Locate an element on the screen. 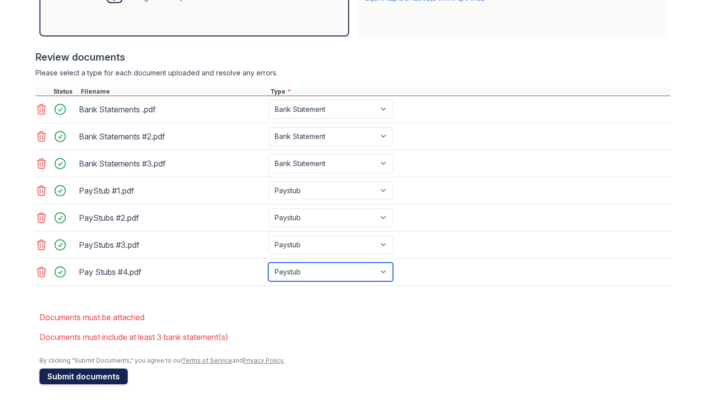  div: Bank Statements .pdf is located at coordinates (172, 109).